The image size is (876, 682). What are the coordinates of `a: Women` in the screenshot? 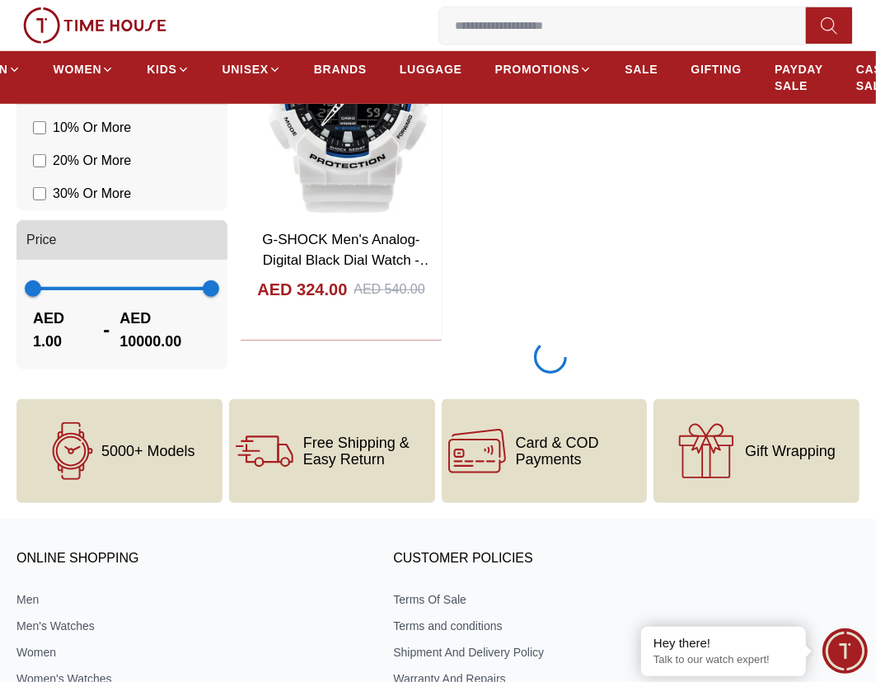 It's located at (186, 652).